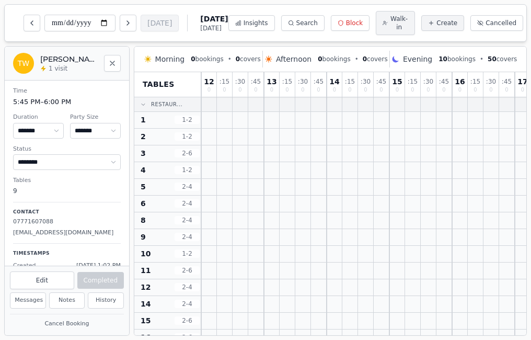 This screenshot has width=531, height=340. Describe the element at coordinates (143, 137) in the screenshot. I see `span: 2` at that location.